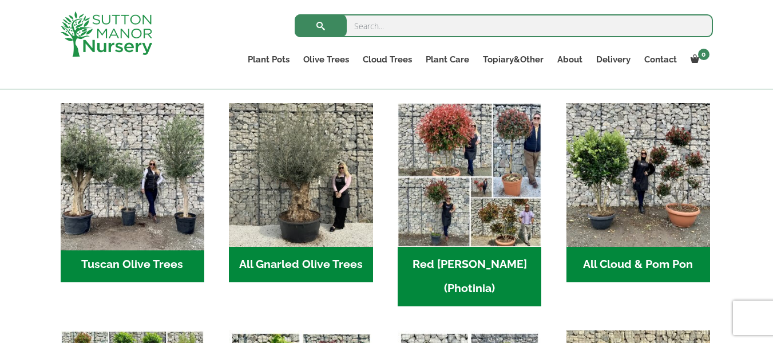 This screenshot has width=773, height=343. Describe the element at coordinates (614, 60) in the screenshot. I see `a: Delivery` at that location.